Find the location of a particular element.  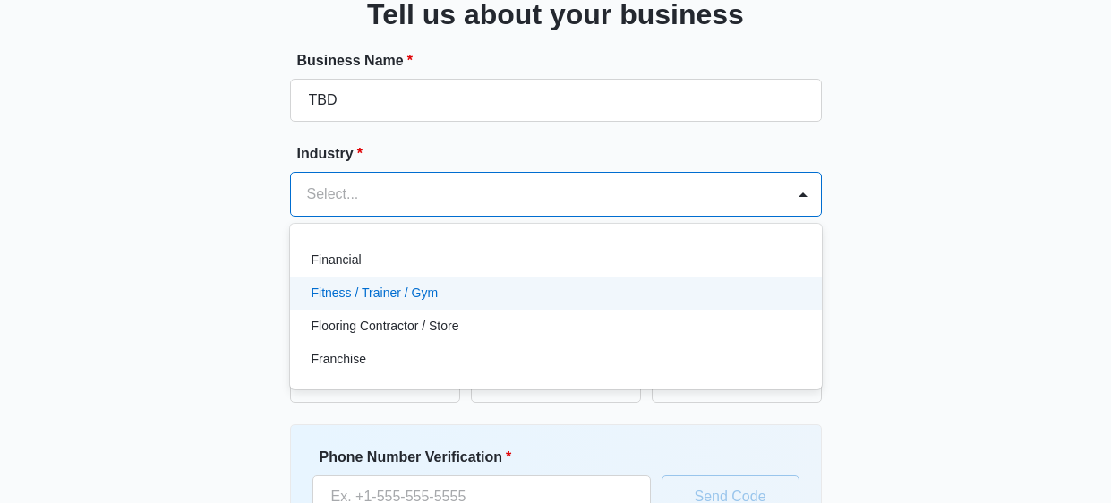

input: e.g. Jane's Plumbing is located at coordinates (556, 100).